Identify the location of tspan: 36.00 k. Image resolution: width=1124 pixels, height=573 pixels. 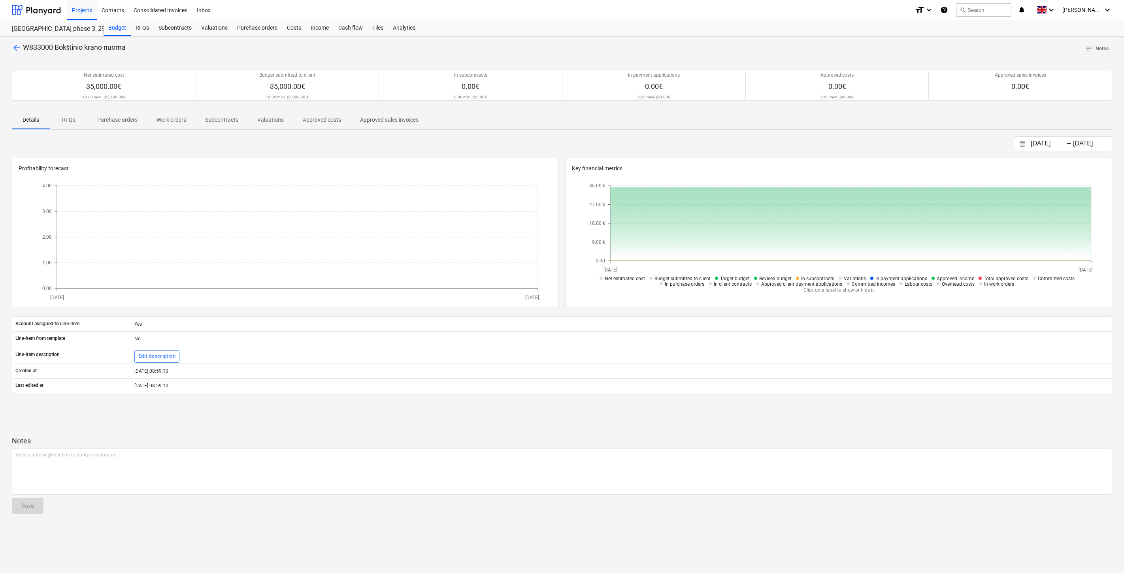
(597, 186).